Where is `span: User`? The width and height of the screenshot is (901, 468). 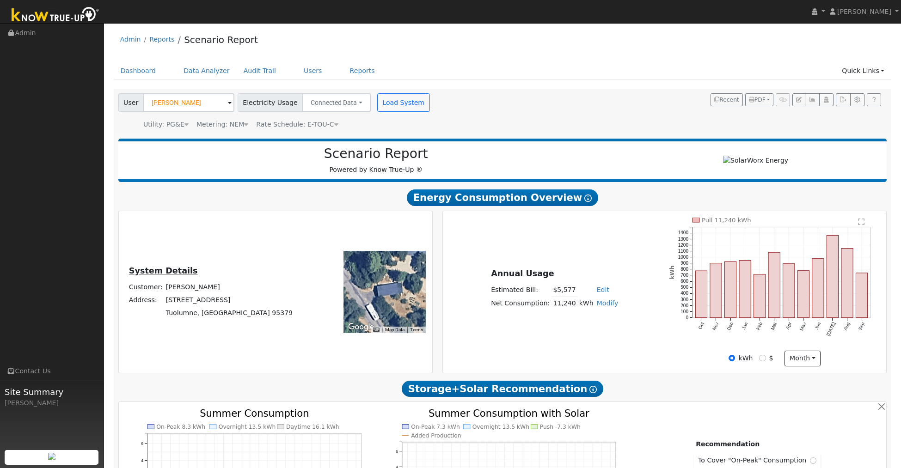
span: User is located at coordinates (131, 103).